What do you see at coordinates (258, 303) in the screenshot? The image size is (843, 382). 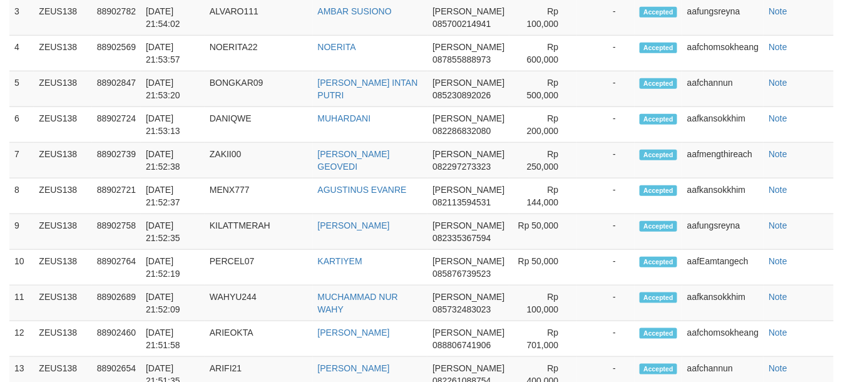 I see `td: WAHYU244` at bounding box center [258, 303].